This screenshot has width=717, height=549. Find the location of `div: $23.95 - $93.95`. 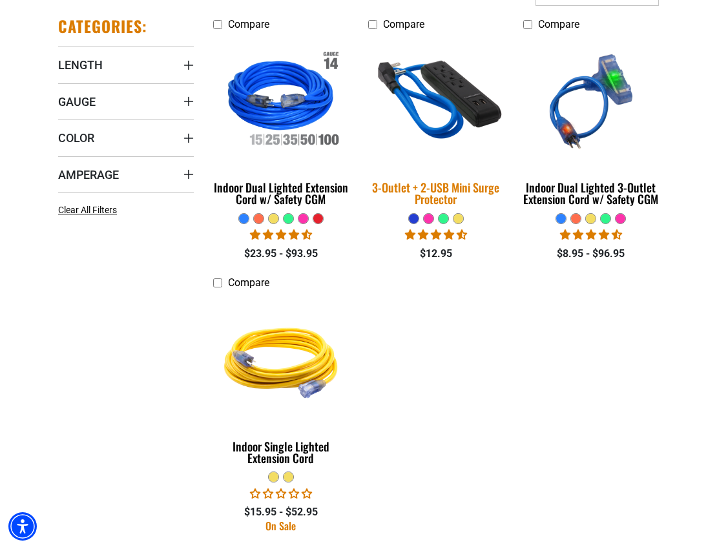

div: $23.95 - $93.95 is located at coordinates (281, 254).